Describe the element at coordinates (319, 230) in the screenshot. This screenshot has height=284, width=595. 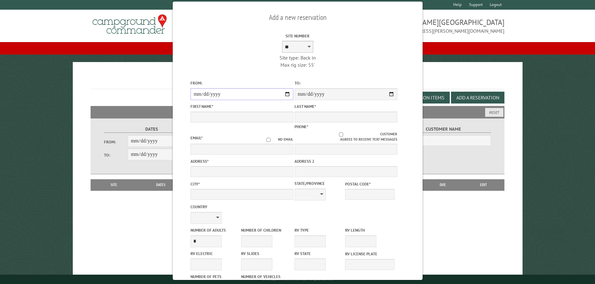
I see `label: RV Type` at that location.